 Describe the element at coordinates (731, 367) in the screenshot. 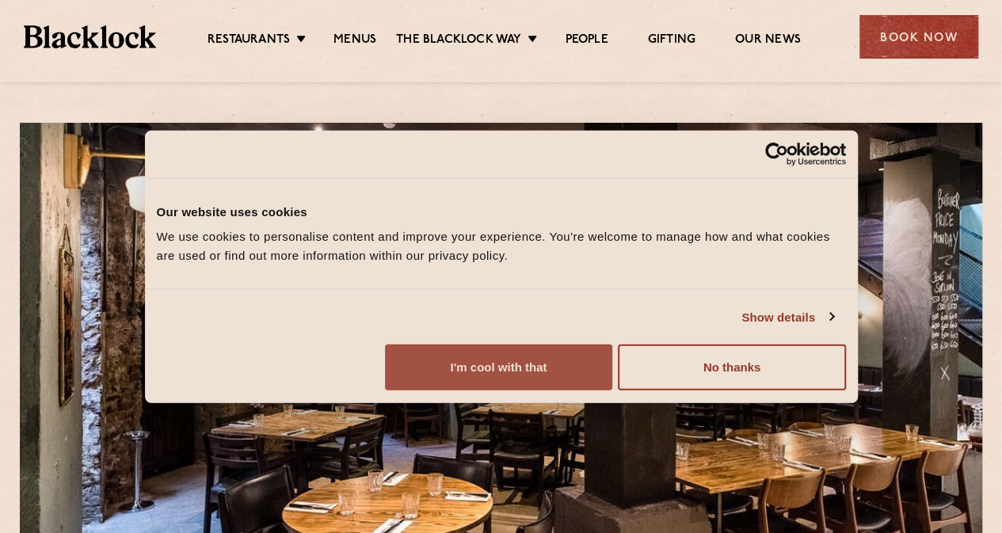

I see `button: No thanks` at that location.